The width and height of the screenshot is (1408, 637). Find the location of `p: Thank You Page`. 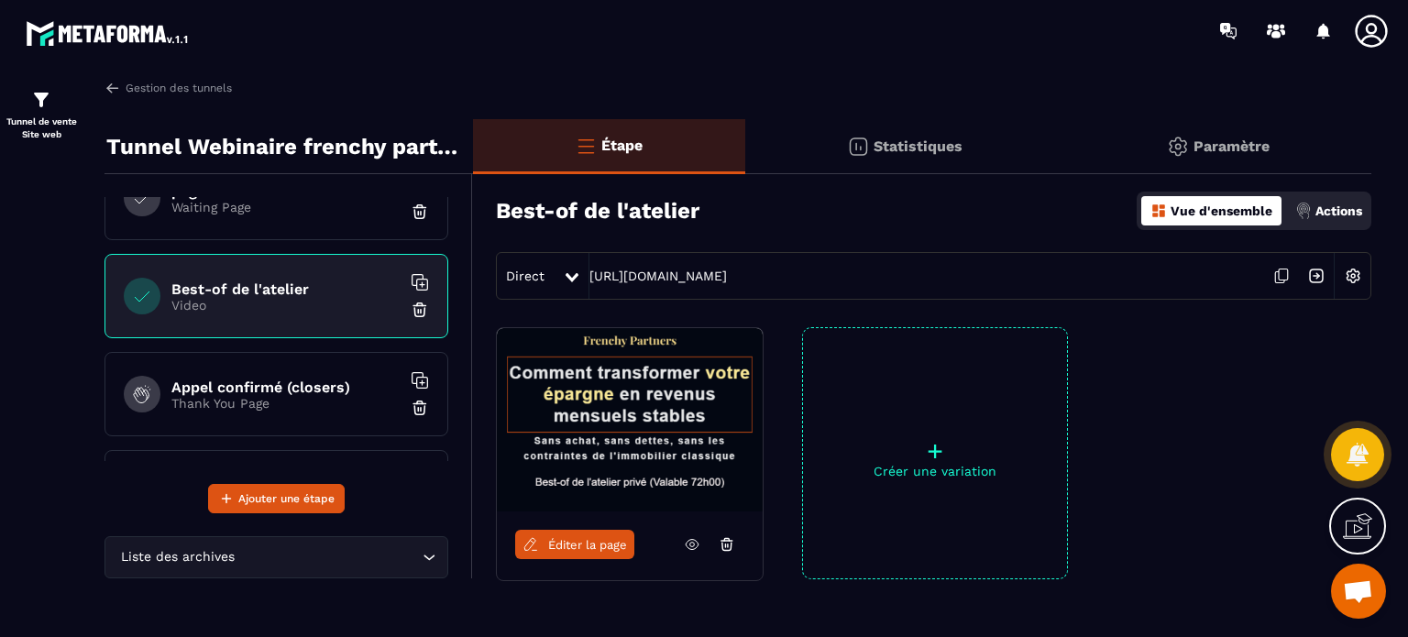

p: Thank You Page is located at coordinates (286, 403).